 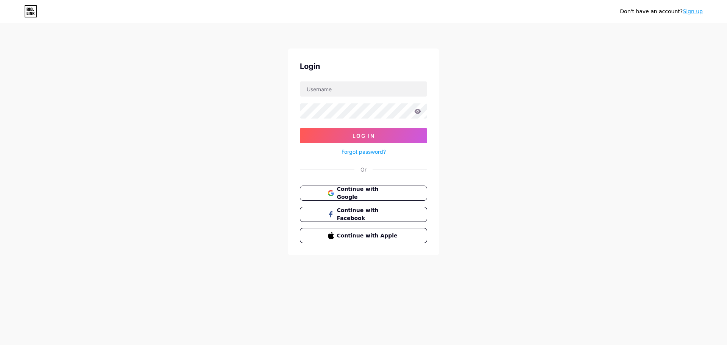 What do you see at coordinates (363, 89) in the screenshot?
I see `input: Username` at bounding box center [363, 89].